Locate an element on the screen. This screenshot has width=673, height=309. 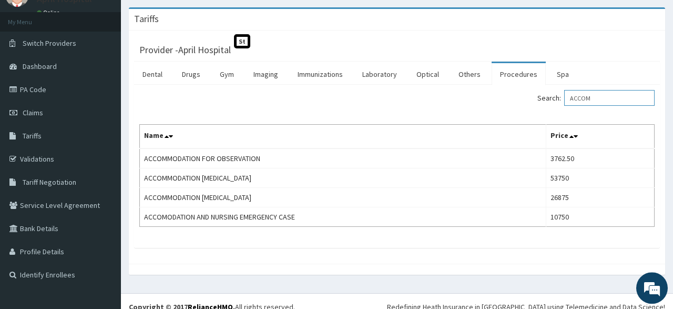
span: Claims is located at coordinates (33, 113).